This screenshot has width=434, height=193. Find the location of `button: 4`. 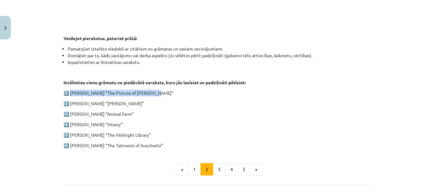

button: 4 is located at coordinates (231, 169).